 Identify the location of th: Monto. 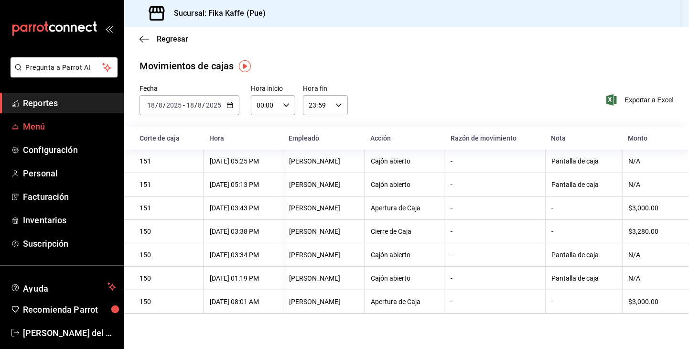
(656, 138).